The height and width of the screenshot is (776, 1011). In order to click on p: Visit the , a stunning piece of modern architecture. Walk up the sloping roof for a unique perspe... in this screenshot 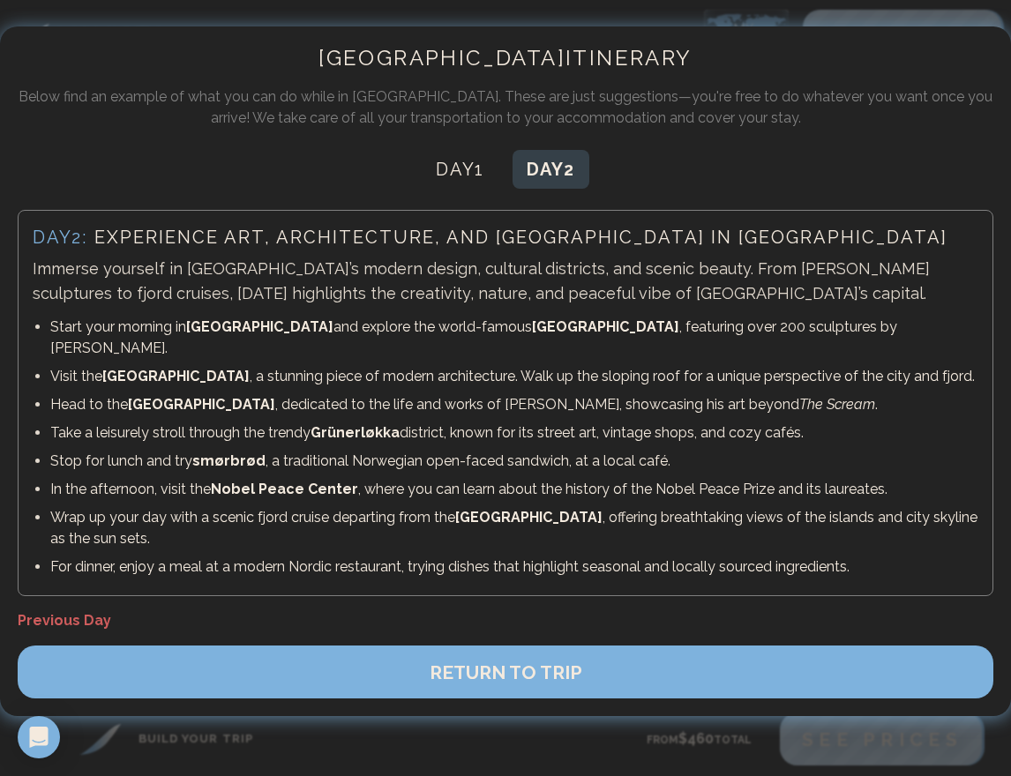, I will do `click(514, 377)`.